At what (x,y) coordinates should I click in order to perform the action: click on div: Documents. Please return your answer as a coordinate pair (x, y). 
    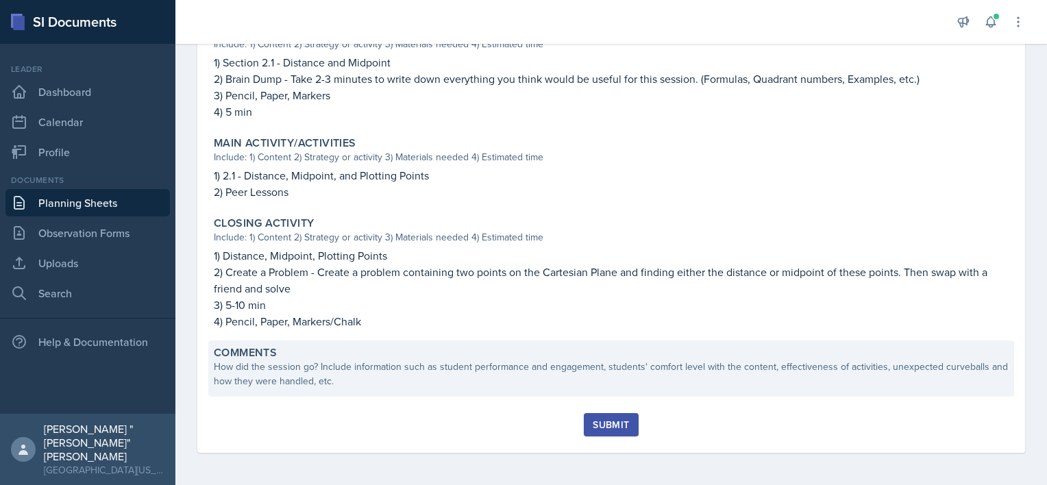
    Looking at the image, I should click on (88, 180).